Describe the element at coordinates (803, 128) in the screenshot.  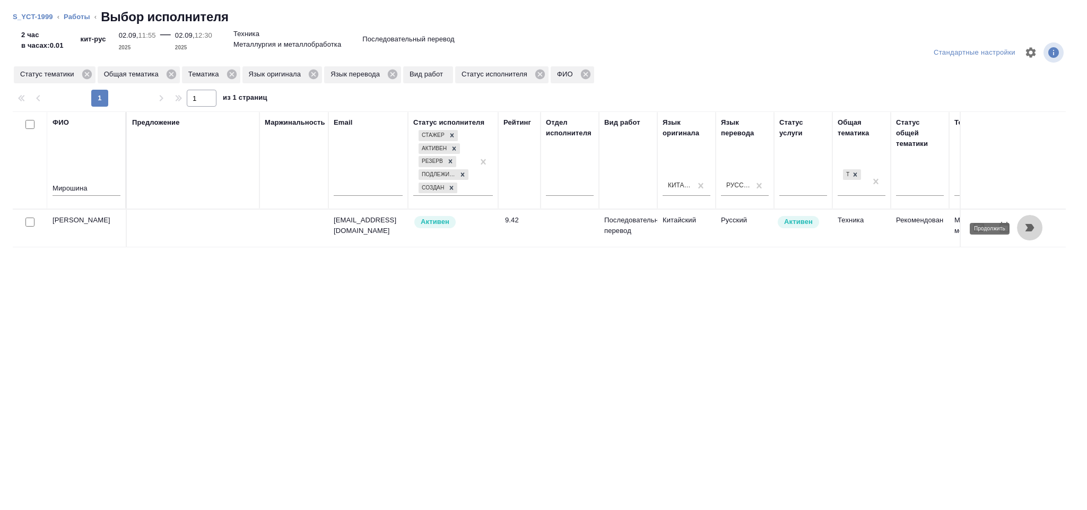
I see `div: Статус услуги` at that location.